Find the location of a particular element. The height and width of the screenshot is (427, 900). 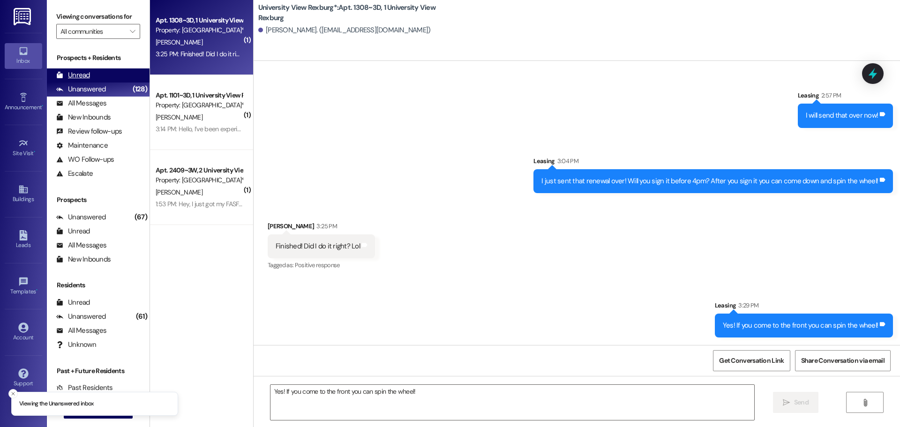

a: Support is located at coordinates (23, 378).